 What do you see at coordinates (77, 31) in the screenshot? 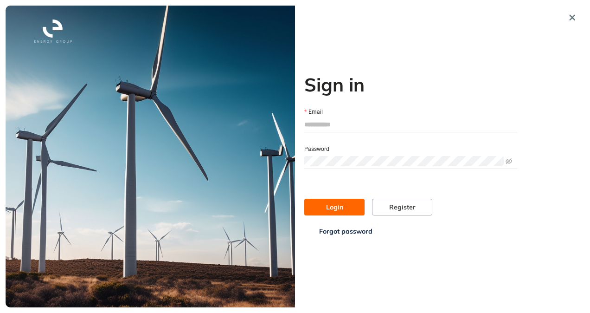
I see `button: logo` at bounding box center [77, 31].